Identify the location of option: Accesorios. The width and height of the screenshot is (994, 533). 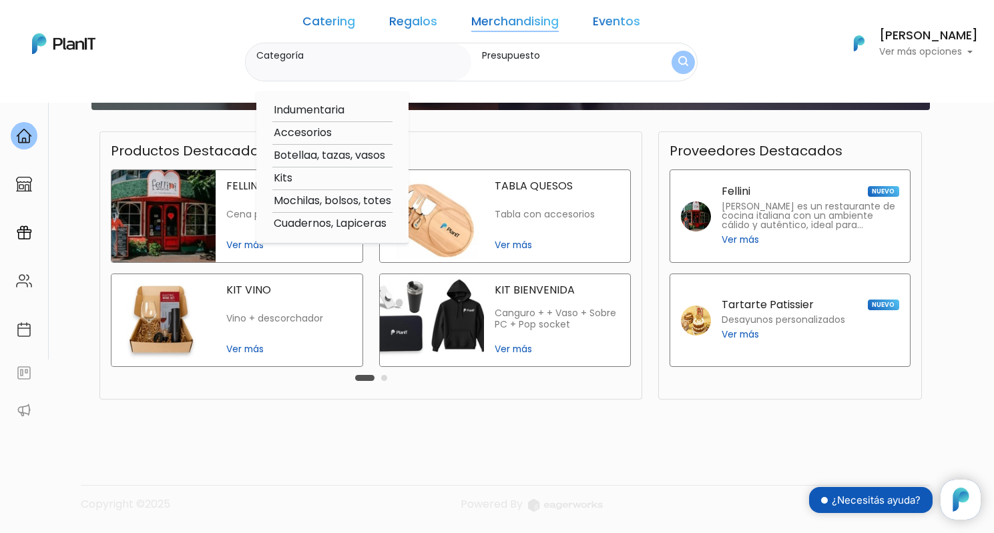
(333, 133).